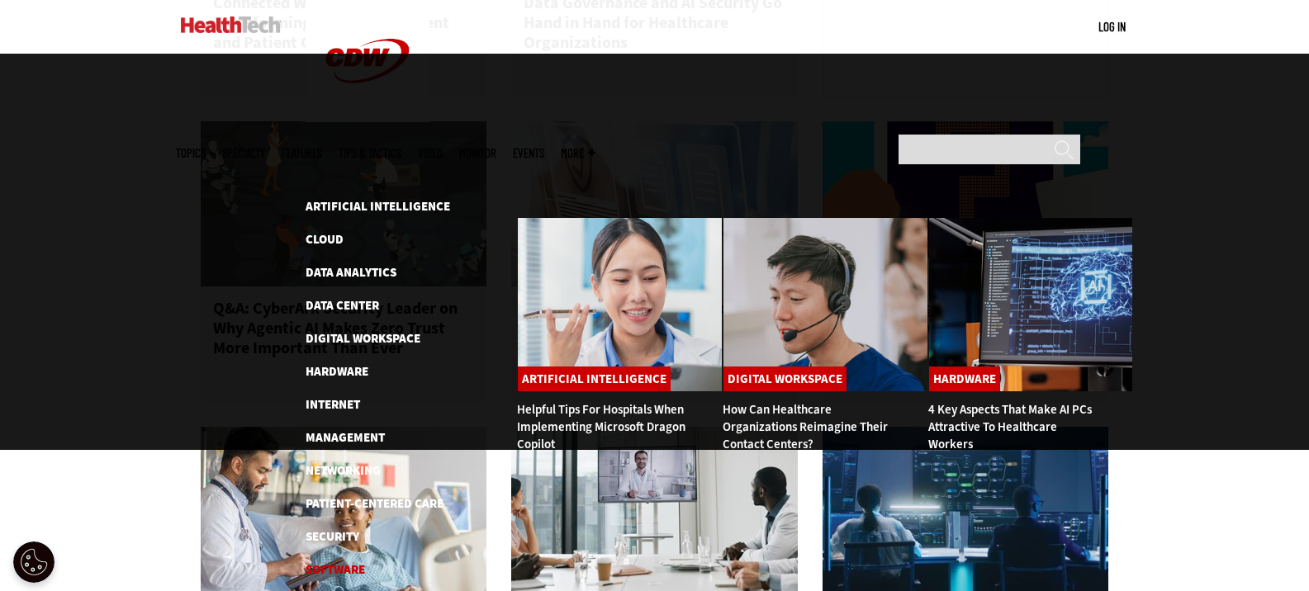  What do you see at coordinates (351, 273) in the screenshot?
I see `a: Data Analytics` at bounding box center [351, 273].